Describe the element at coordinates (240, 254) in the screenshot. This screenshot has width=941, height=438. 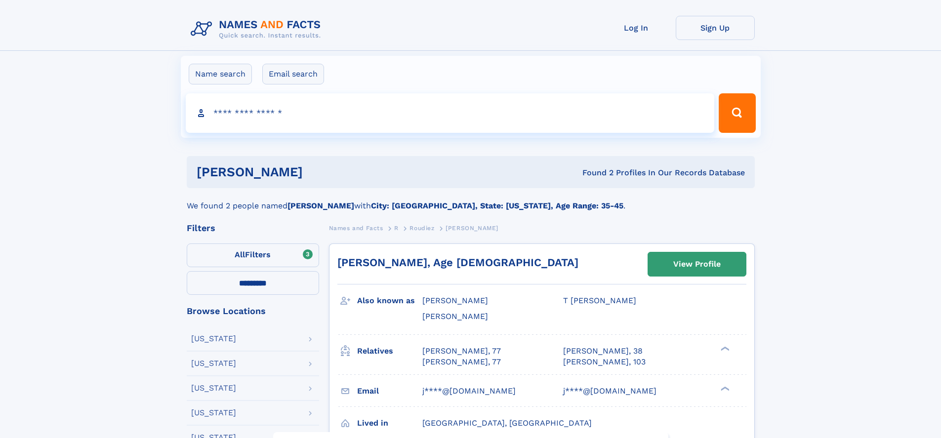
I see `span: All` at that location.